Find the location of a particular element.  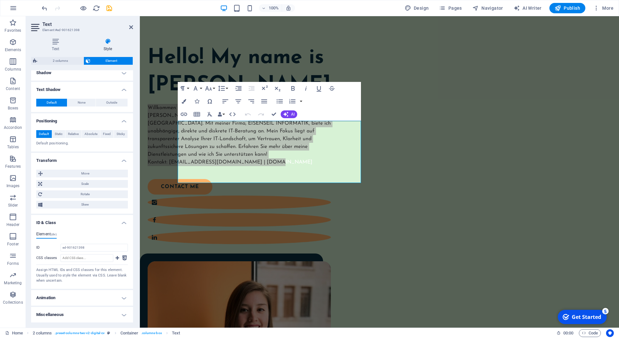

button: HTML is located at coordinates (232, 114).